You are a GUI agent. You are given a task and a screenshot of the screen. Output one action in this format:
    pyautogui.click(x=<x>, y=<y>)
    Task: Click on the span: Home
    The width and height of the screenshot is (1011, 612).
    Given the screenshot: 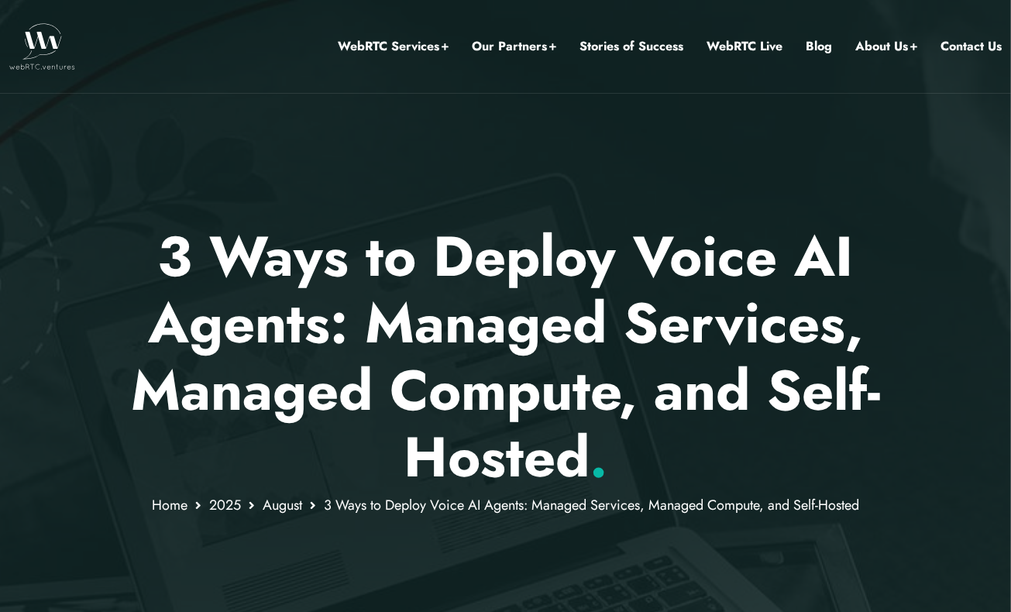 What is the action you would take?
    pyautogui.click(x=170, y=505)
    